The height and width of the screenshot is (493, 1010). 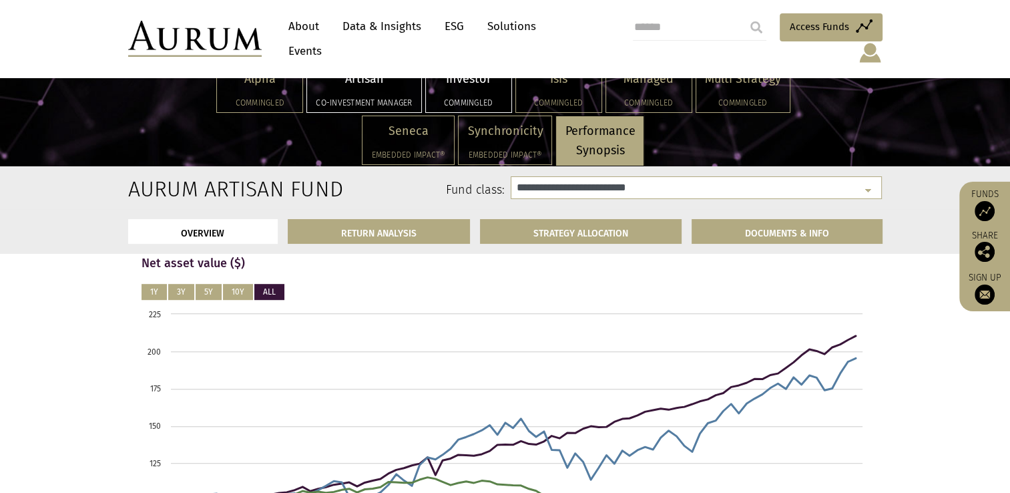 I want to click on button: 3Y, so click(x=181, y=292).